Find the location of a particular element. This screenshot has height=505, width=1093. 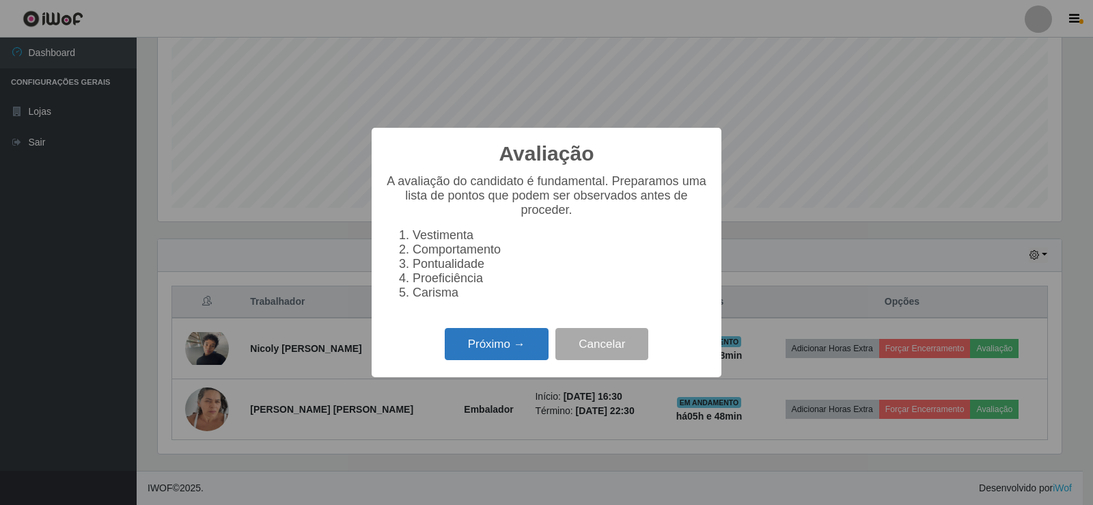

li: Carisma is located at coordinates (560, 292).